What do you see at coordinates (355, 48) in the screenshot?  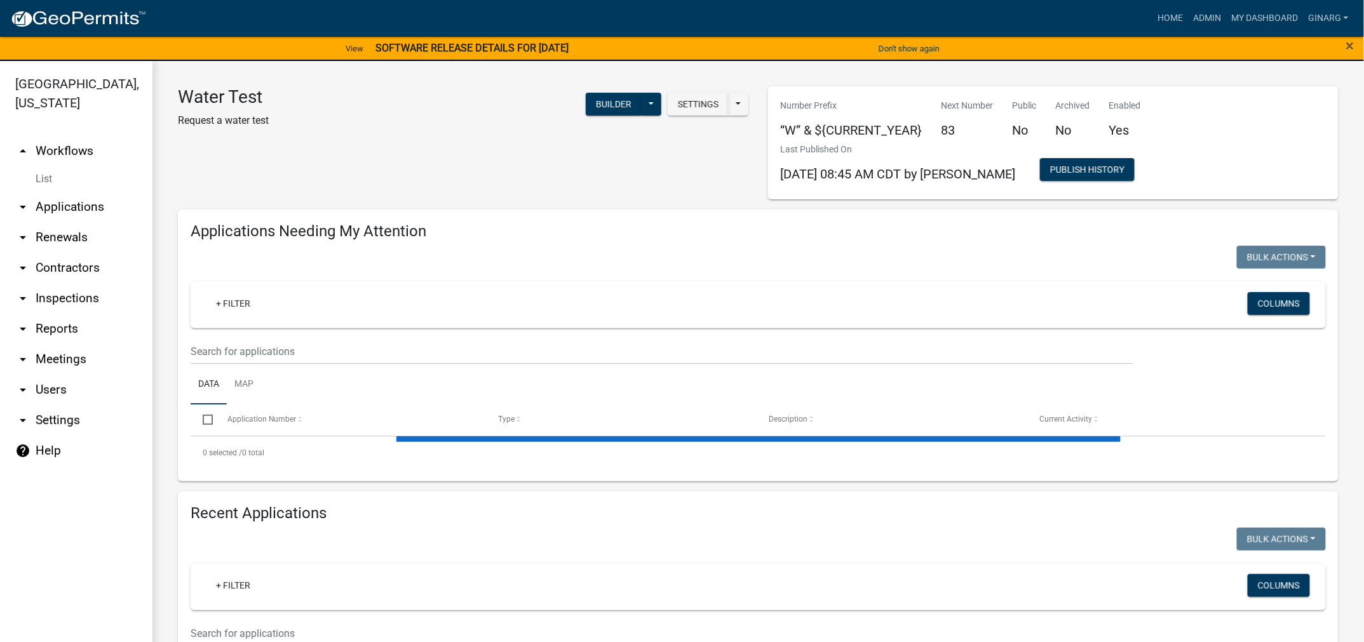 I see `a: View` at bounding box center [355, 48].